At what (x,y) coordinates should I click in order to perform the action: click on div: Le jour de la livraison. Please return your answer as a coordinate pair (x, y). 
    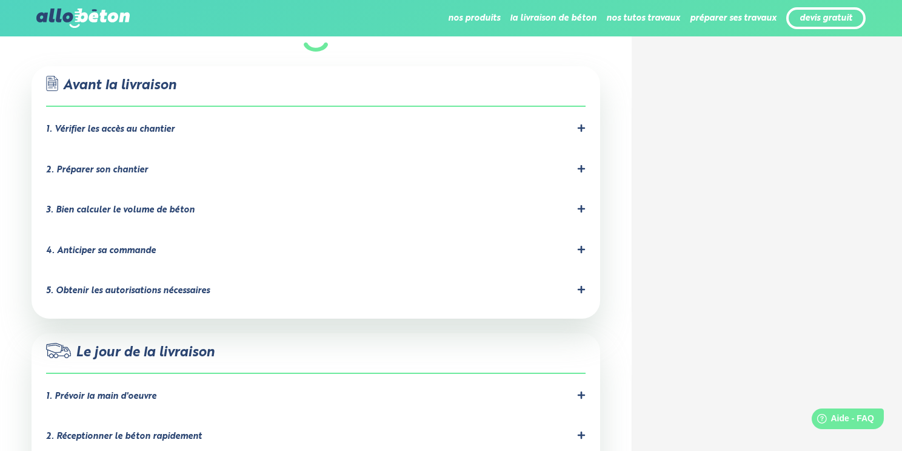
    Looking at the image, I should click on (315, 358).